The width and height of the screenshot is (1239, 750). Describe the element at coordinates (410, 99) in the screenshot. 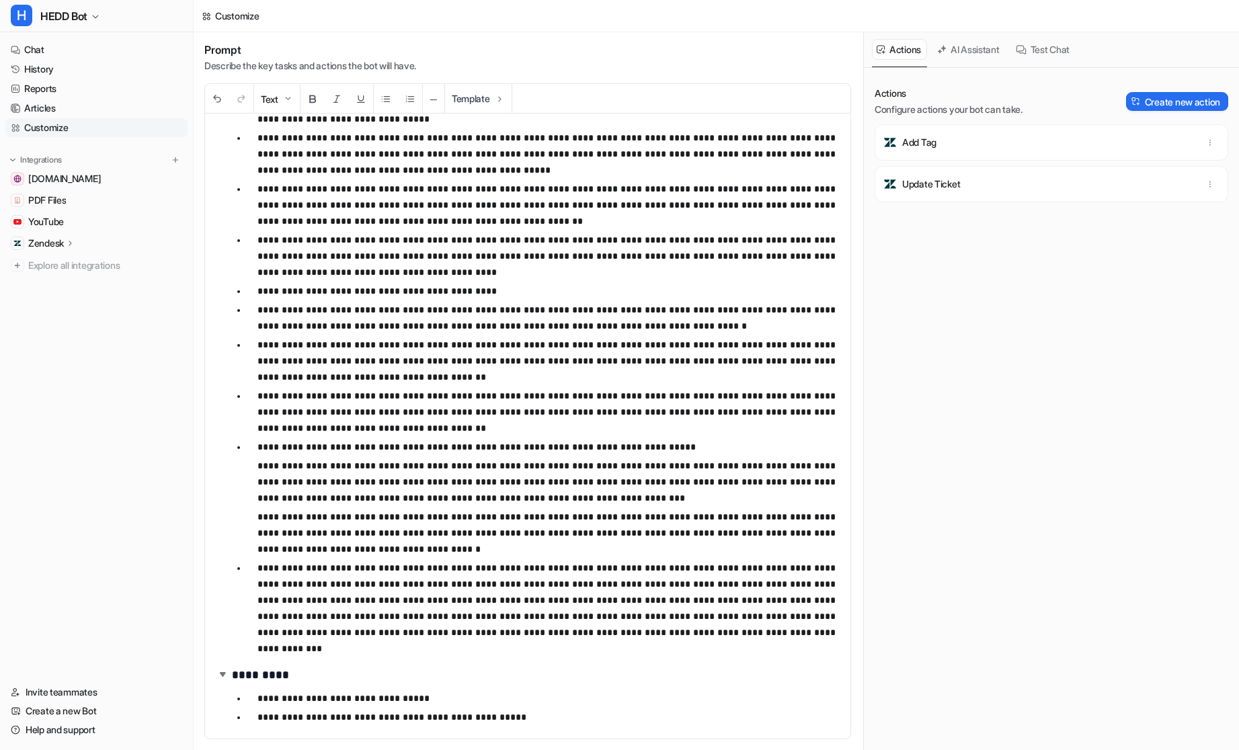

I see `button: Ordered List` at that location.